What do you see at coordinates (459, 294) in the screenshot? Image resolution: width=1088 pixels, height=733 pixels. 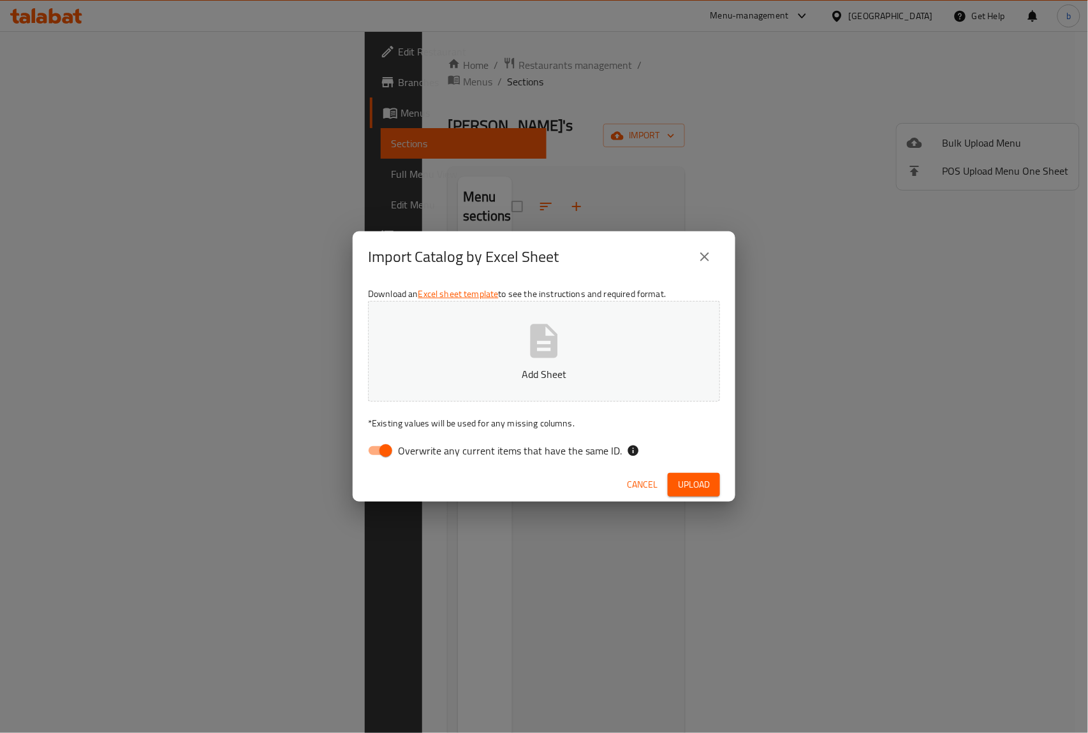 I see `a: Excel sheet template` at bounding box center [459, 294].